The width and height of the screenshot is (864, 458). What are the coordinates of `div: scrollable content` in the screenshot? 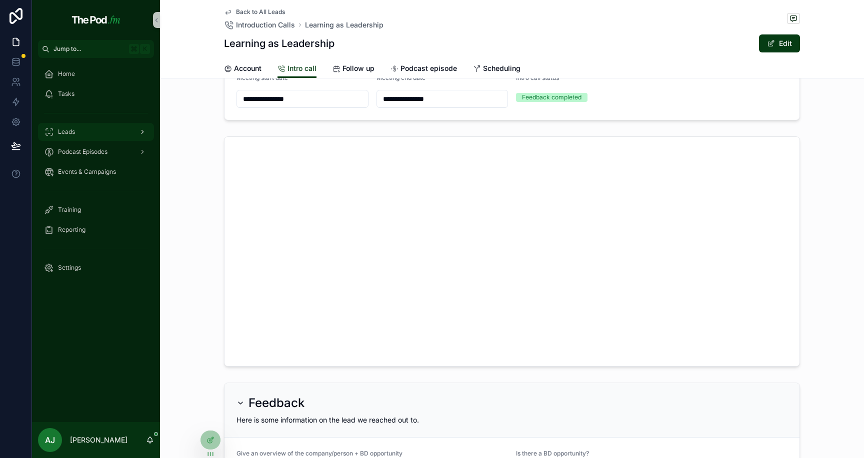 It's located at (96, 174).